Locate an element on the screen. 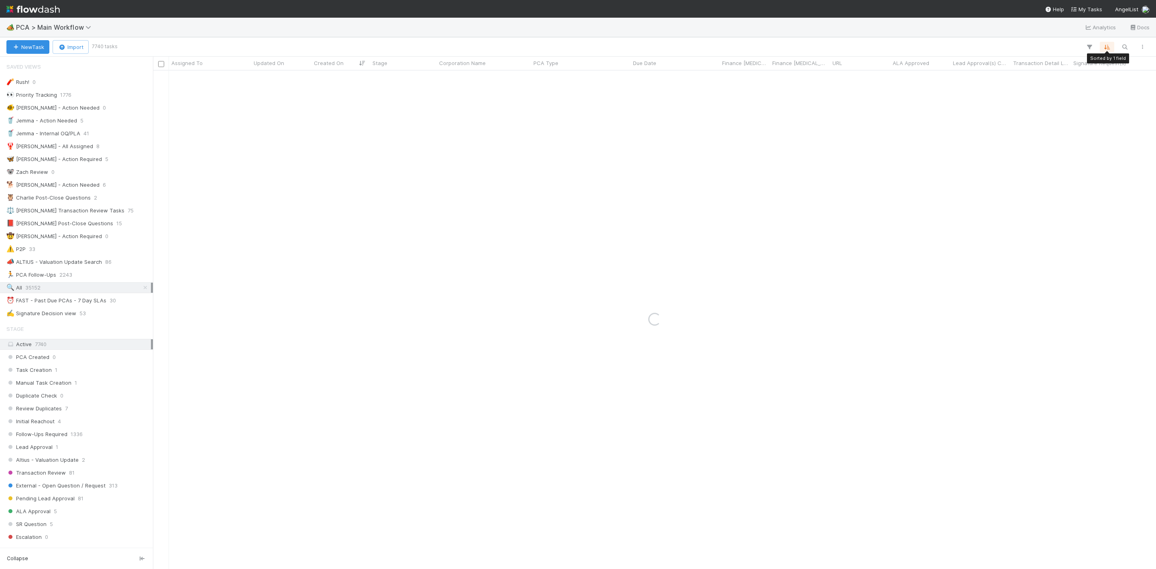 The image size is (1156, 569). a: Analytics is located at coordinates (1100, 27).